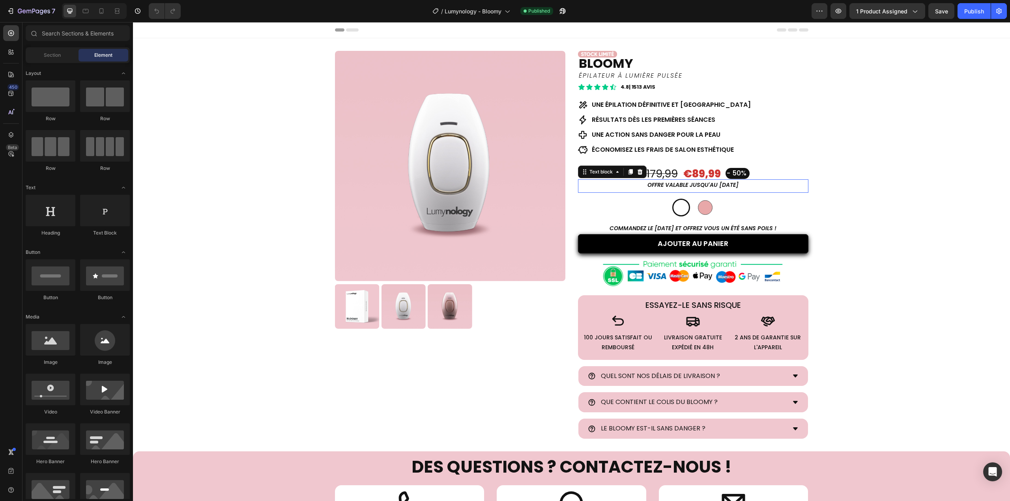 Image resolution: width=1010 pixels, height=501 pixels. Describe the element at coordinates (560, 54) in the screenshot. I see `p: épilateur à lumière pulsée` at that location.